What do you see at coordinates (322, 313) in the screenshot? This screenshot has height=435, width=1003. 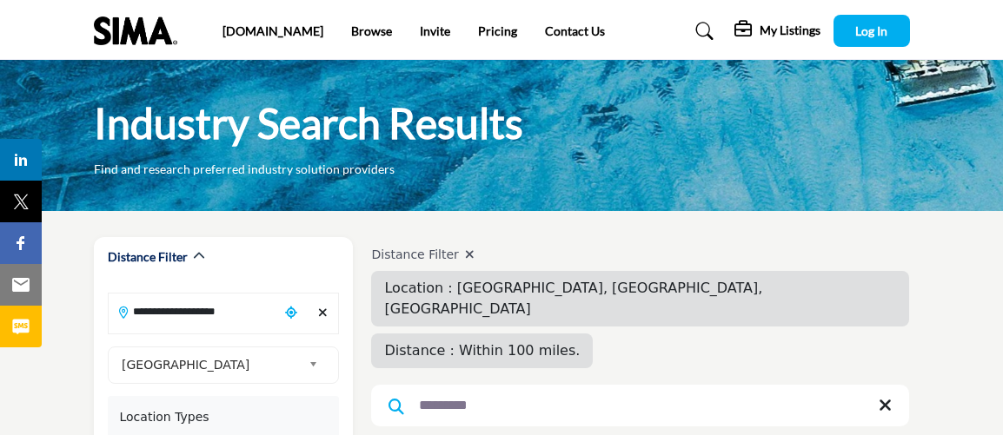 I see `div: Clear search location` at bounding box center [322, 313].